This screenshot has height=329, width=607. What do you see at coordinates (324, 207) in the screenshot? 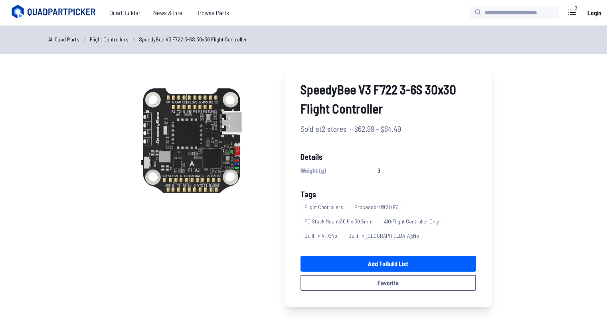
I see `span: Flight Controllers` at bounding box center [324, 207].